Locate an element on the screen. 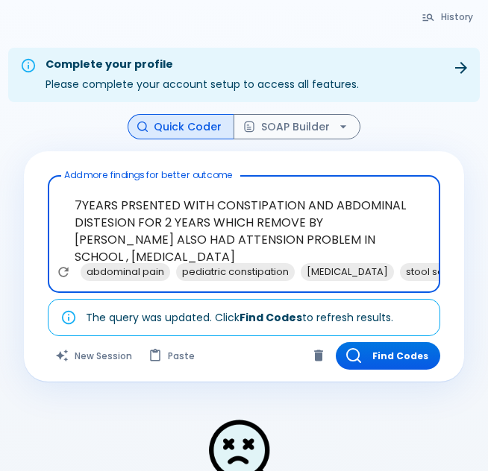 This screenshot has width=488, height=471. button: History is located at coordinates (448, 16).